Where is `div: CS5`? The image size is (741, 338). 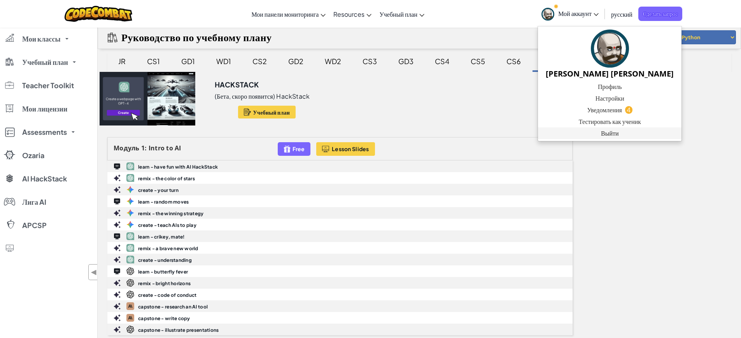
div: CS5 is located at coordinates (477, 61).